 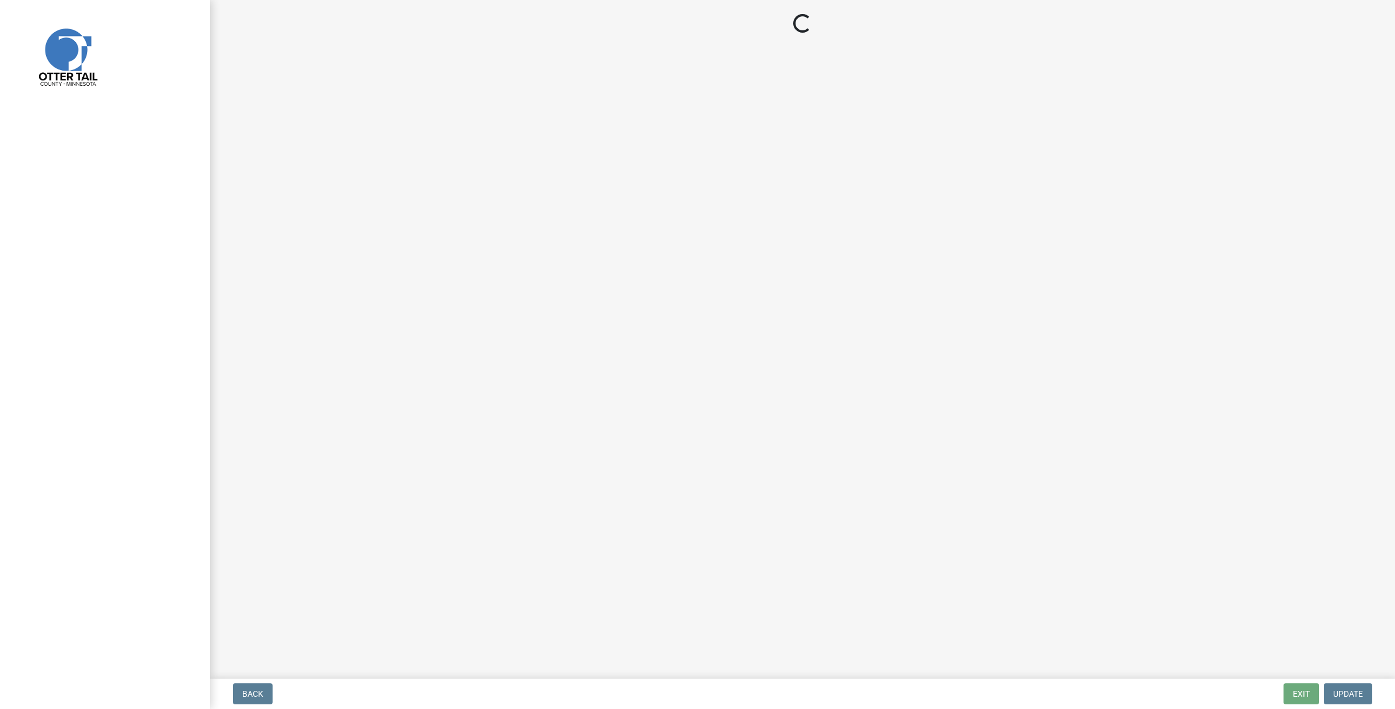 What do you see at coordinates (253, 694) in the screenshot?
I see `span: Back` at bounding box center [253, 694].